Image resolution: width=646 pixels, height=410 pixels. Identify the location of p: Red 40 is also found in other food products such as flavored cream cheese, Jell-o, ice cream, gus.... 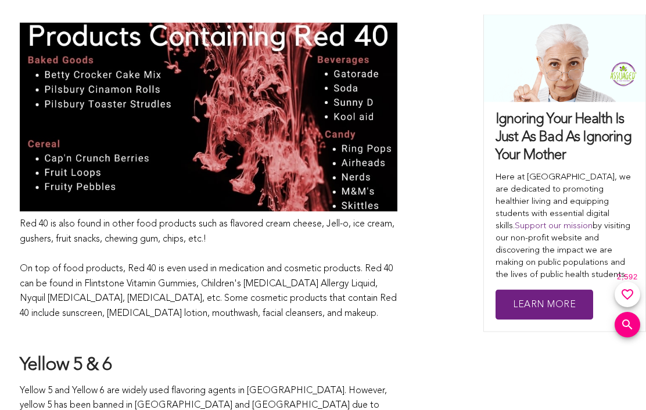
(209, 270).